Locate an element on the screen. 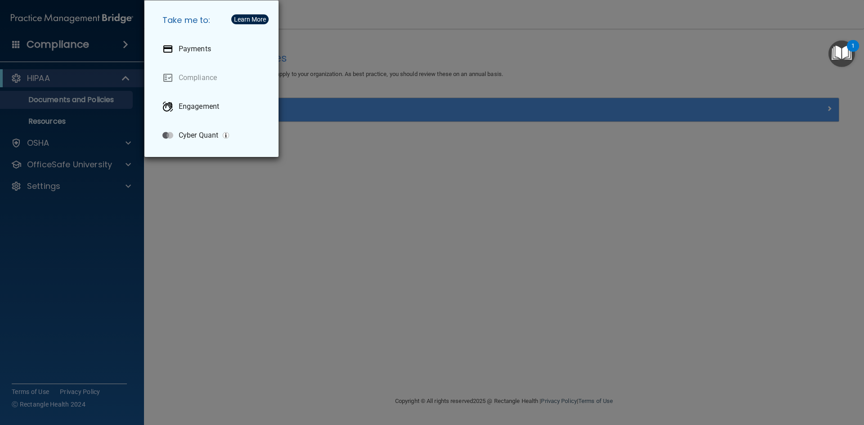 This screenshot has width=864, height=425. button: Learn More is located at coordinates (250, 19).